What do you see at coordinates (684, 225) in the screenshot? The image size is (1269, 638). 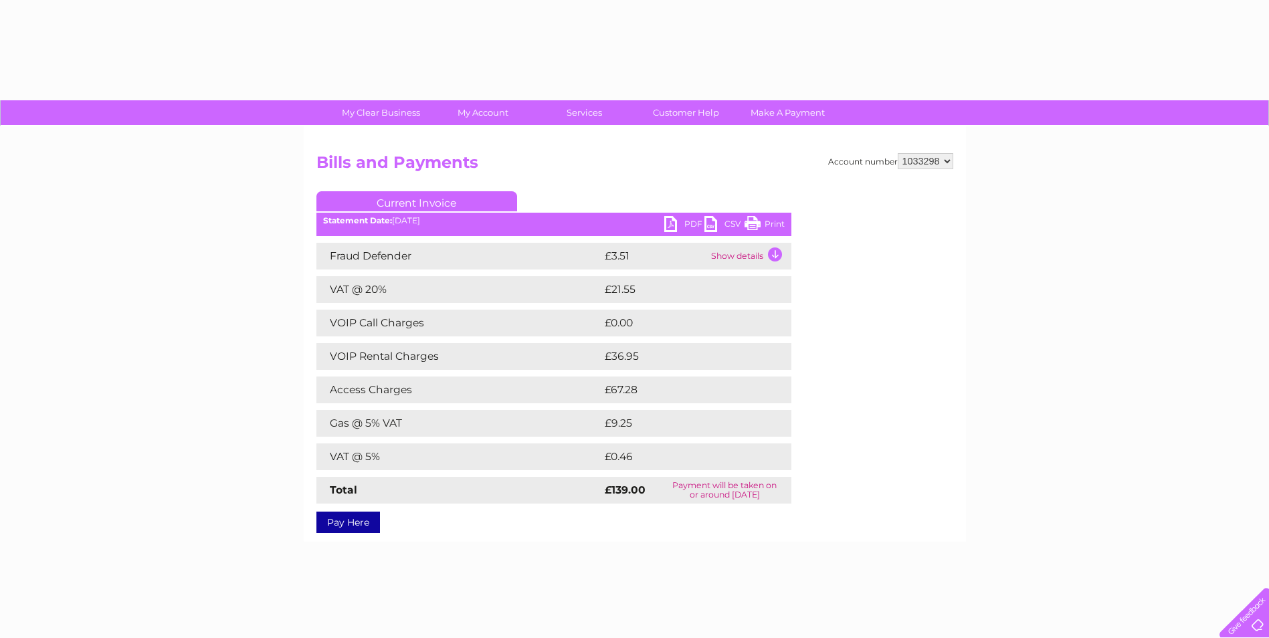 I see `a: PDF` at bounding box center [684, 225].